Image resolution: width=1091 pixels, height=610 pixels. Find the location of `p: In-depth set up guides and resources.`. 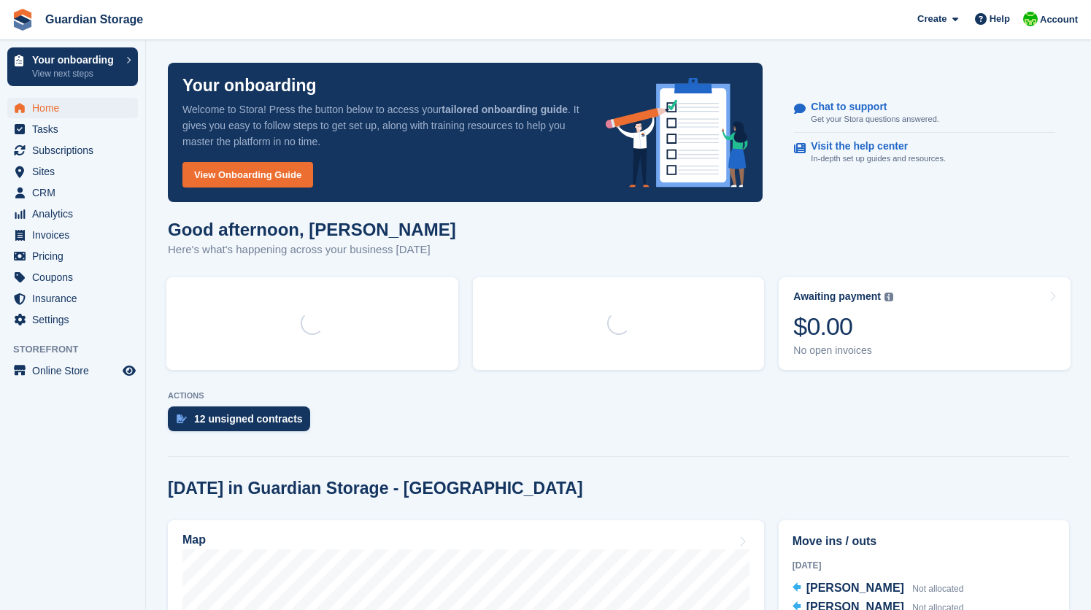

p: In-depth set up guides and resources. is located at coordinates (878, 158).